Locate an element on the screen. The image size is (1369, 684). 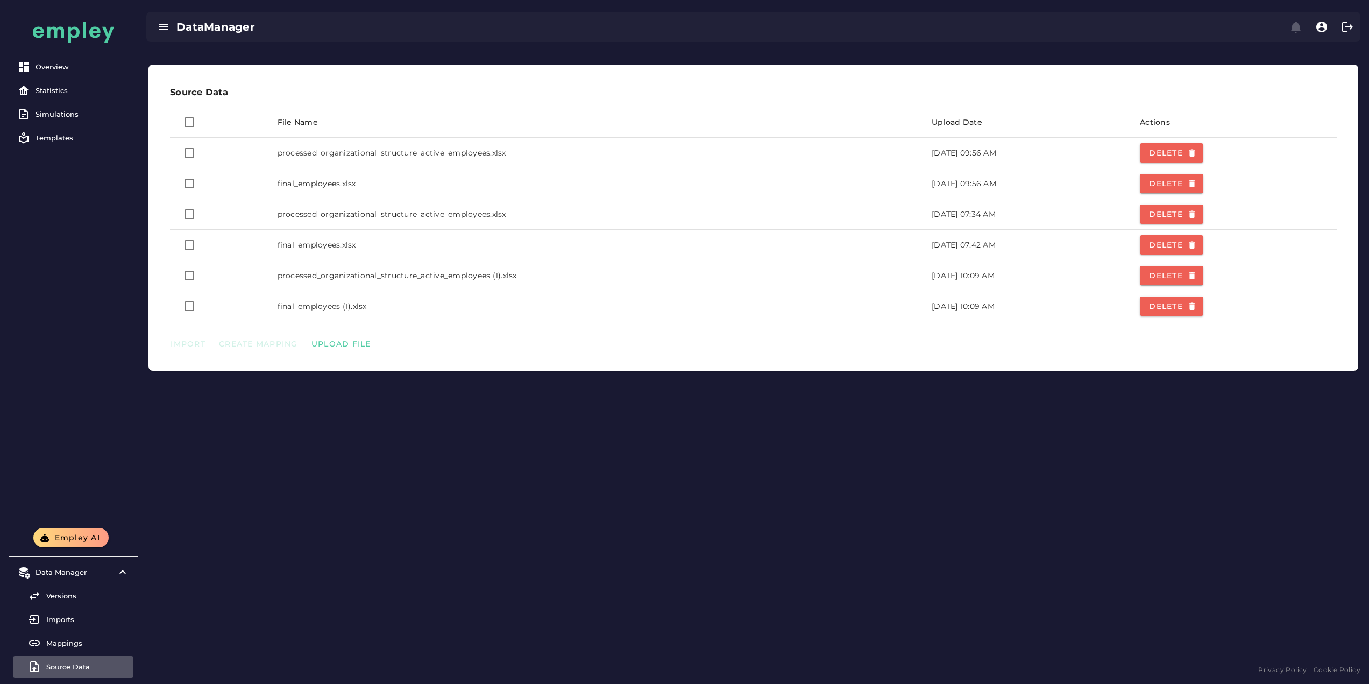
div: Overview is located at coordinates (82, 67).